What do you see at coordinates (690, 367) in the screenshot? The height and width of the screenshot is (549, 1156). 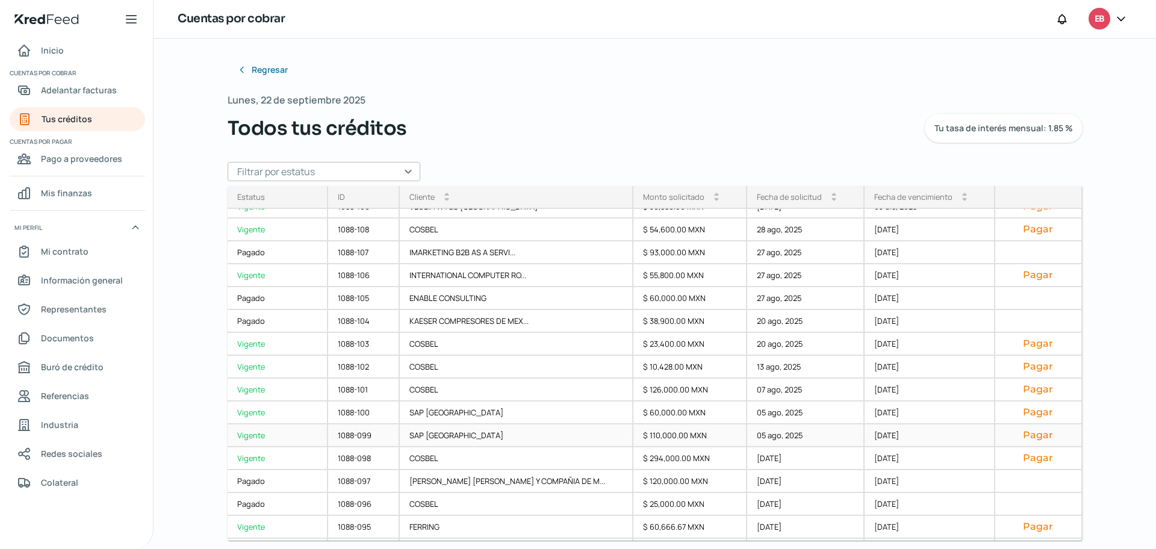 I see `div: $ 10,428.00 MXN` at bounding box center [690, 367].